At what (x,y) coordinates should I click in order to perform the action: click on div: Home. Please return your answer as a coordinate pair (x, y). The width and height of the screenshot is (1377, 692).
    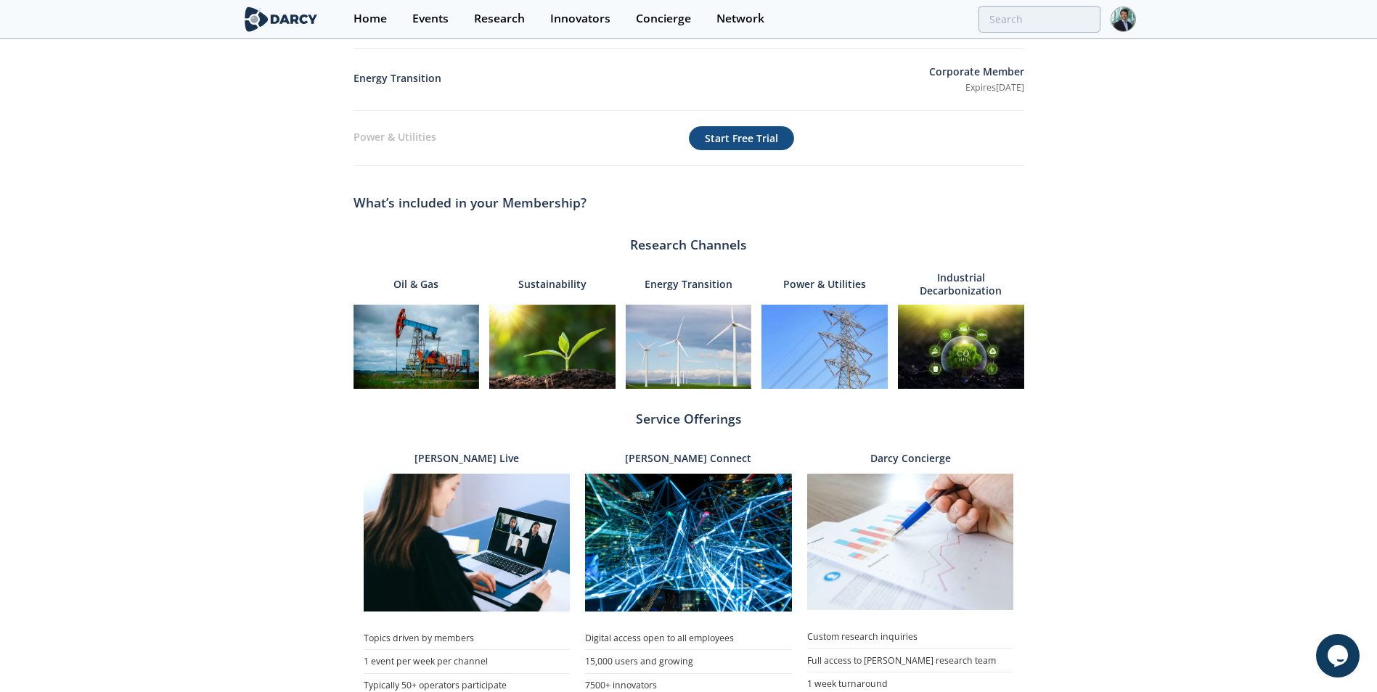
    Looking at the image, I should click on (370, 19).